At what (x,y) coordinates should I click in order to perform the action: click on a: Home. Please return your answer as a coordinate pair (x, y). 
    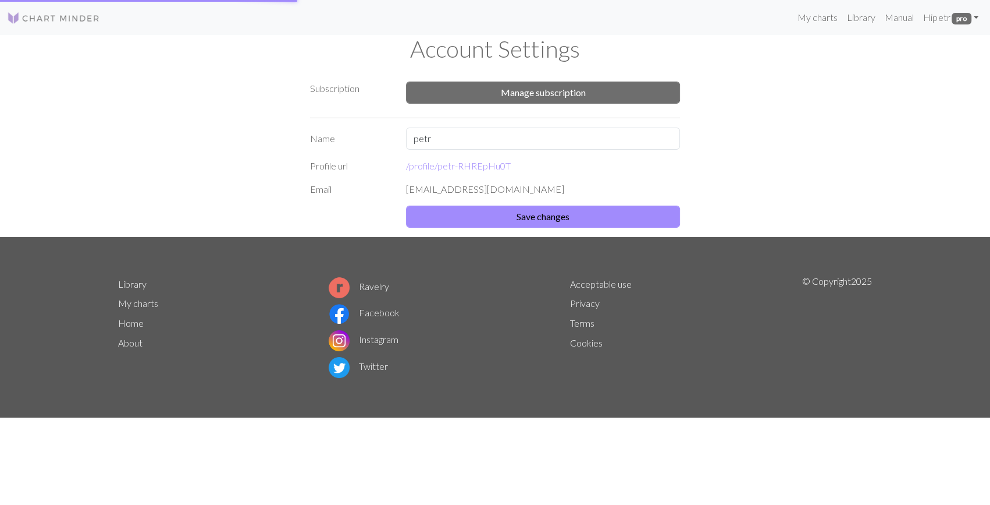
    Looking at the image, I should click on (131, 322).